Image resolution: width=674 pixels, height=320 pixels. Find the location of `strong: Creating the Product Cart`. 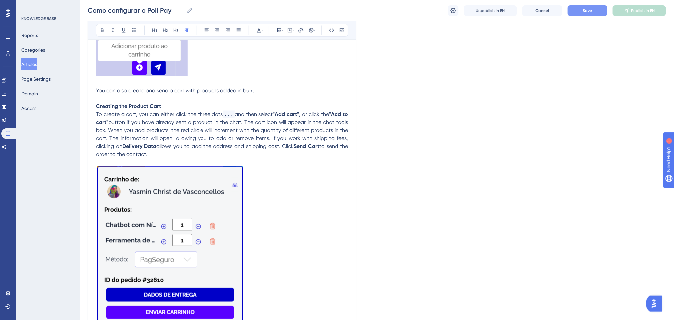

strong: Creating the Product Cart is located at coordinates (128, 106).